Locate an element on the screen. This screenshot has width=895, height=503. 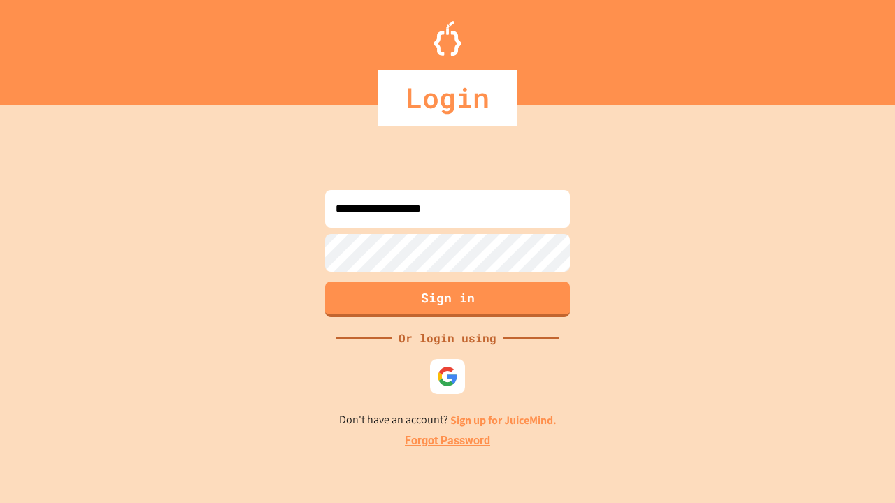
button: Sign in is located at coordinates (447, 299).